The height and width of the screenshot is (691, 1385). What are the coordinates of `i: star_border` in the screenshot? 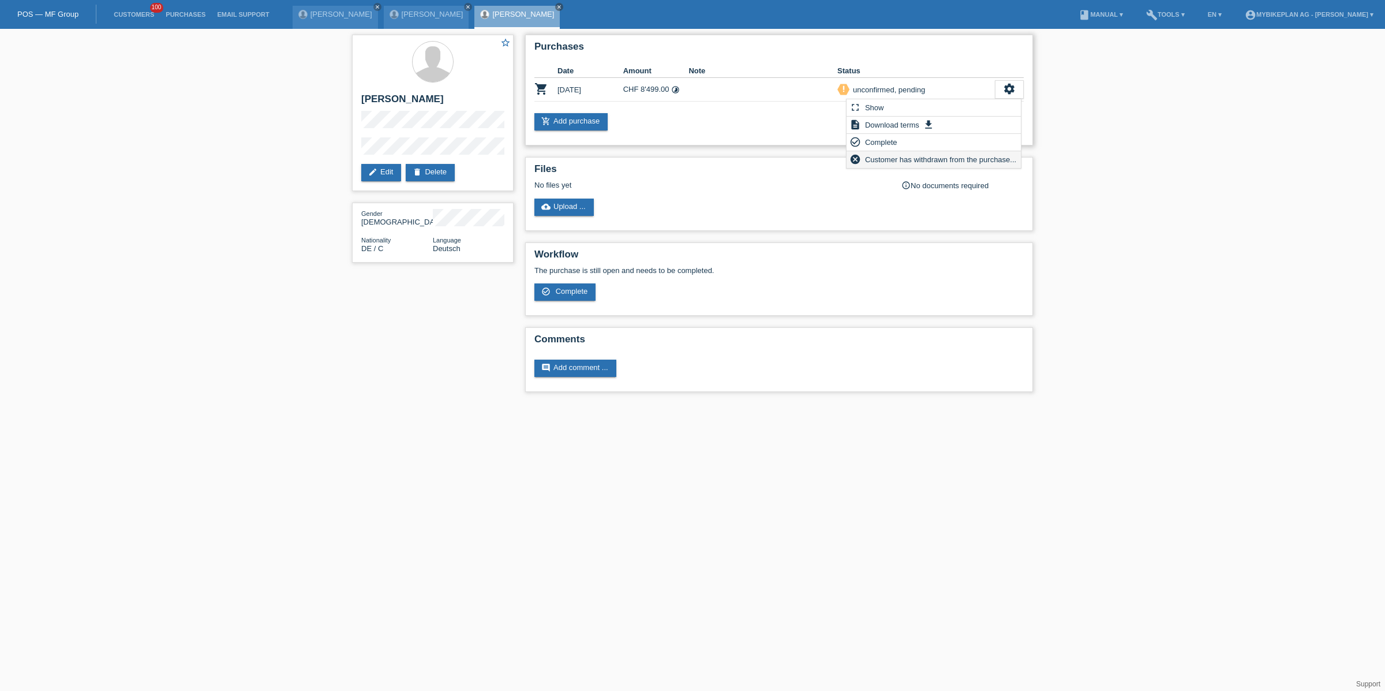 It's located at (506, 43).